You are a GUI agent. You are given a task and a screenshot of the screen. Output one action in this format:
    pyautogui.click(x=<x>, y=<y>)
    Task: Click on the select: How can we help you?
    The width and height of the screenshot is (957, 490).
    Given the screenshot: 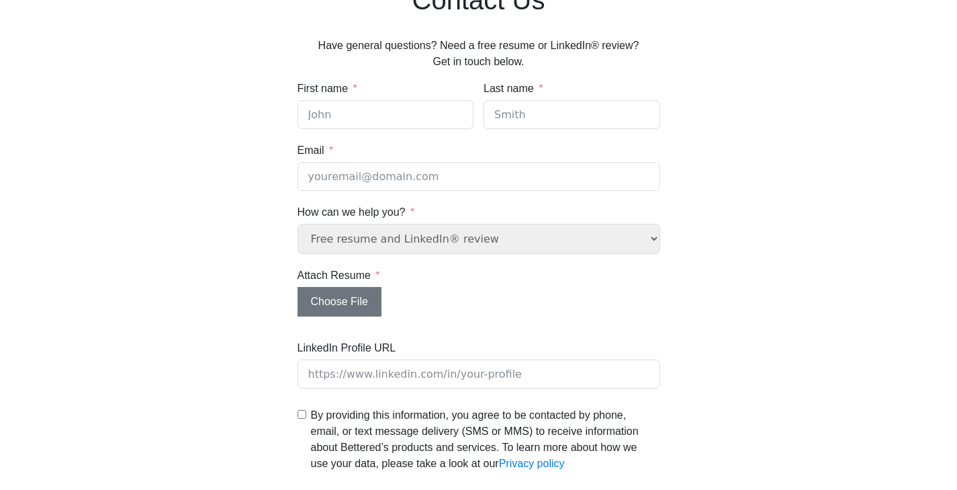 What is the action you would take?
    pyautogui.click(x=479, y=238)
    